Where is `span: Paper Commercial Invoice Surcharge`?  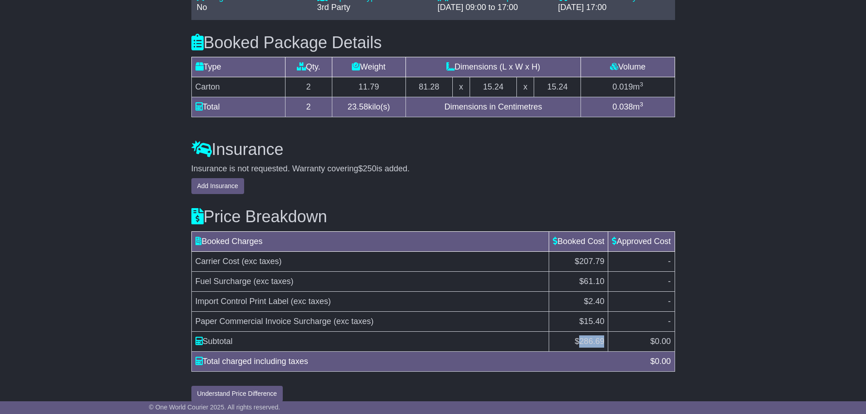
span: Paper Commercial Invoice Surcharge is located at coordinates (263, 321).